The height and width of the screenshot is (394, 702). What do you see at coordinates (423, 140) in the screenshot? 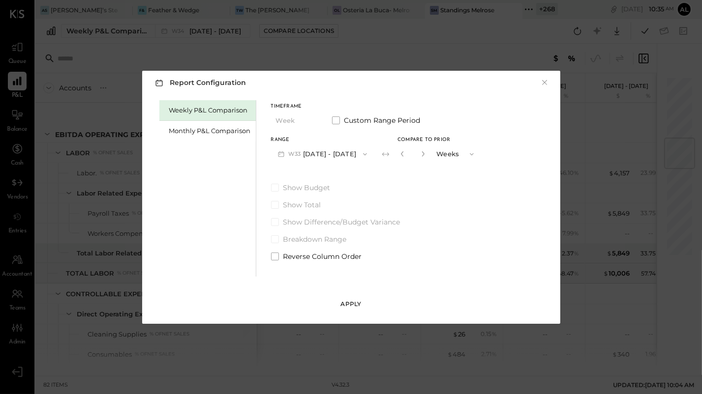
I see `span: Compare to Prior` at bounding box center [423, 140].